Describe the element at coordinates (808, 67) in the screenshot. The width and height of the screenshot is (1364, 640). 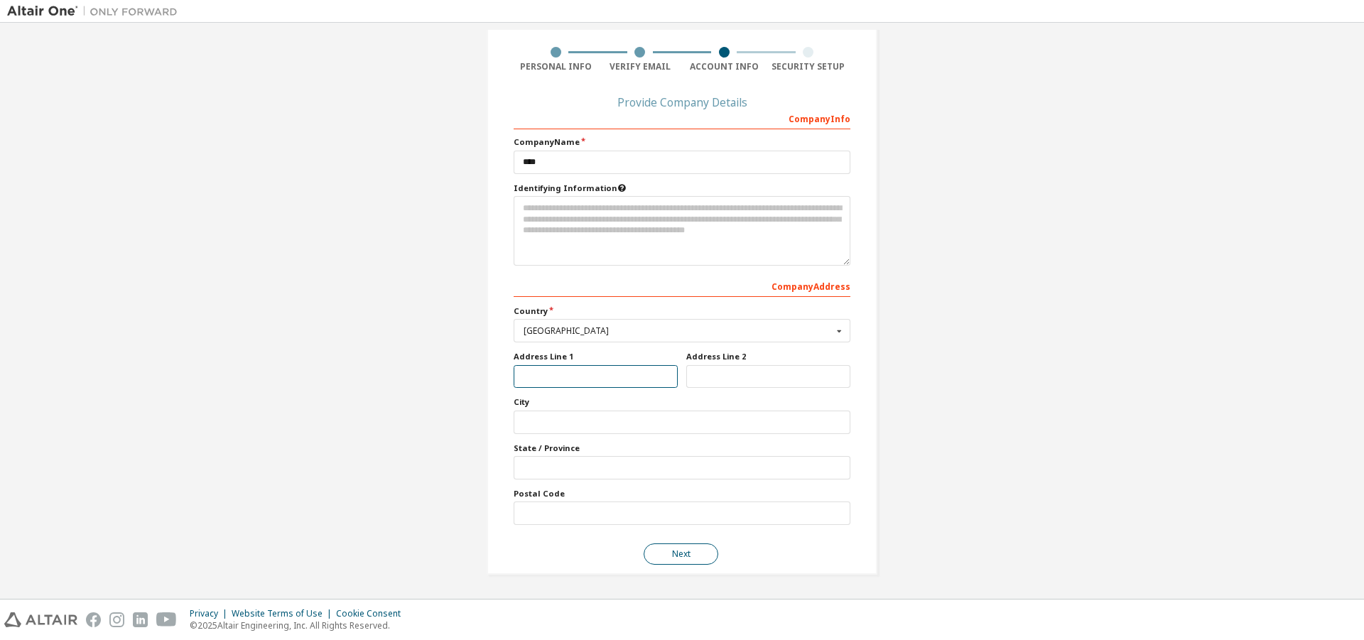
I see `div: Security Setup` at that location.